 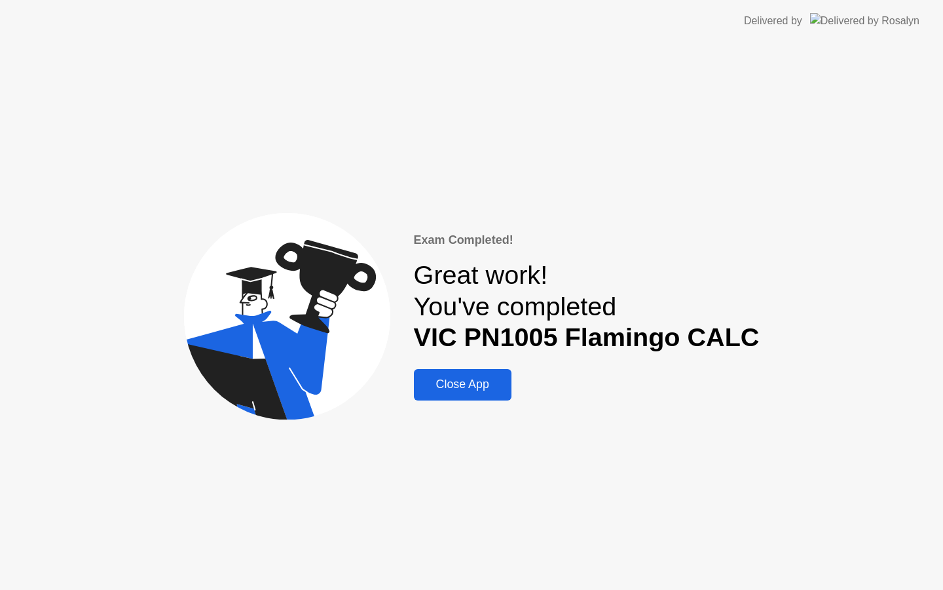 What do you see at coordinates (773, 21) in the screenshot?
I see `div: Delivered by` at bounding box center [773, 21].